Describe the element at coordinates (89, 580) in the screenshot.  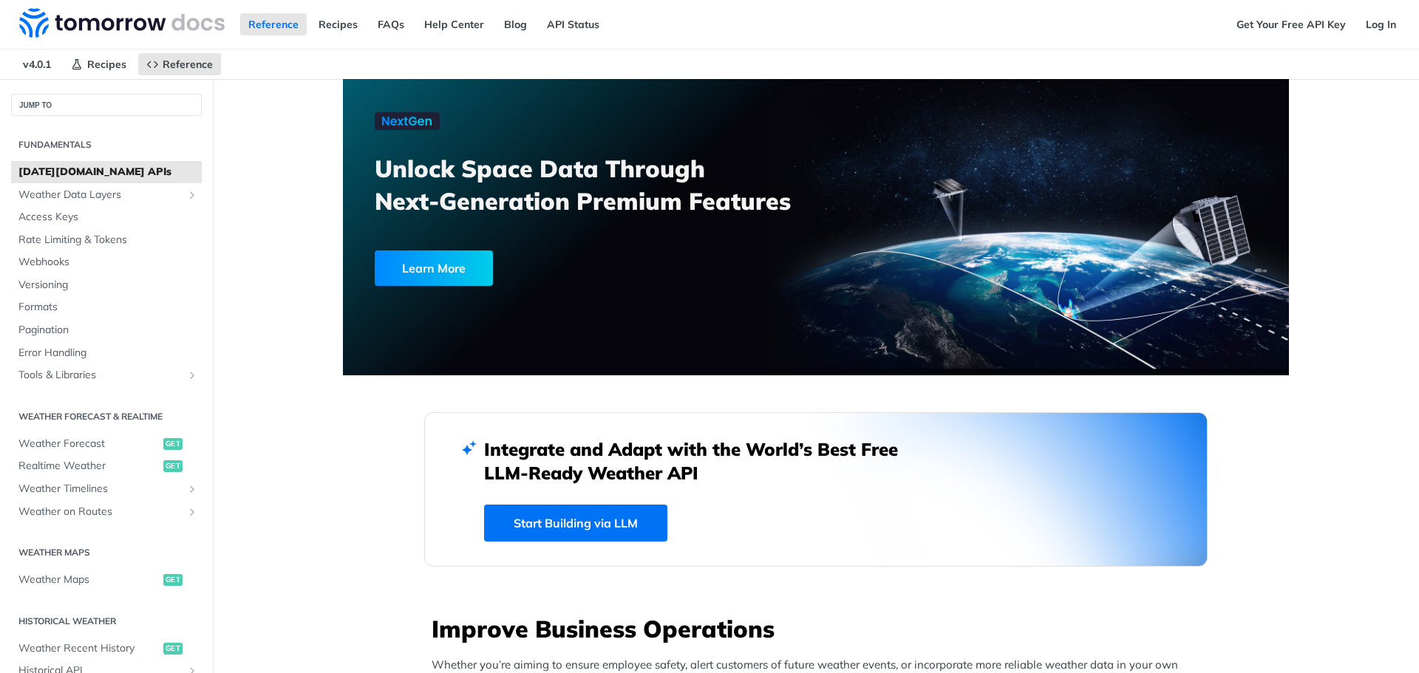
I see `span: Weather Maps` at that location.